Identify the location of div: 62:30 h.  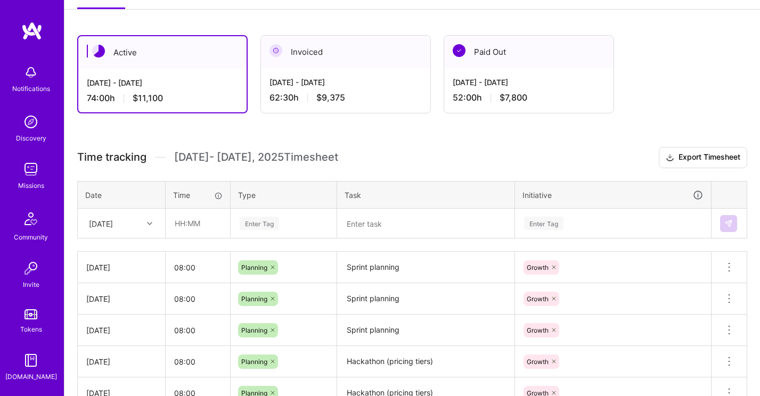
(345, 97).